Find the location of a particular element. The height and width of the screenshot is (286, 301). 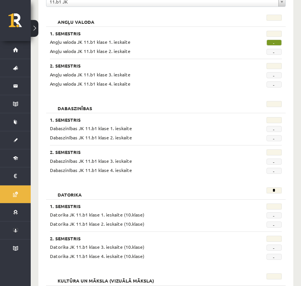

span: Datorika JK 11.b1 klase 3. ieskaite (10.klase) is located at coordinates (97, 247).